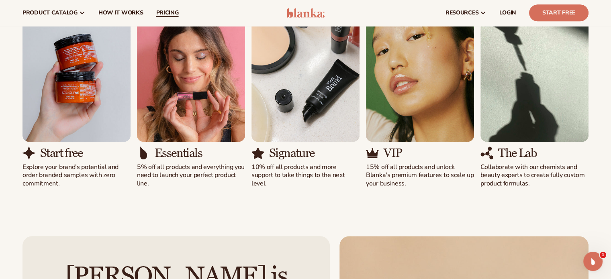 This screenshot has width=611, height=279. What do you see at coordinates (134, 228) in the screenshot?
I see `span: Help` at bounding box center [134, 228].